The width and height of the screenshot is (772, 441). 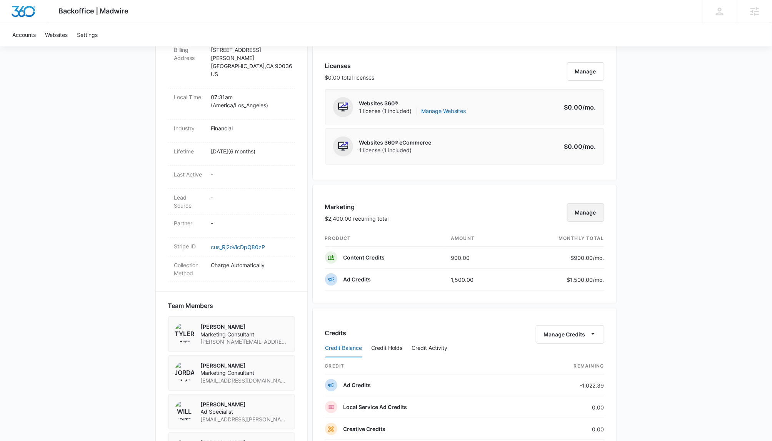 I want to click on p: Websites 360® eCommerce, so click(x=396, y=143).